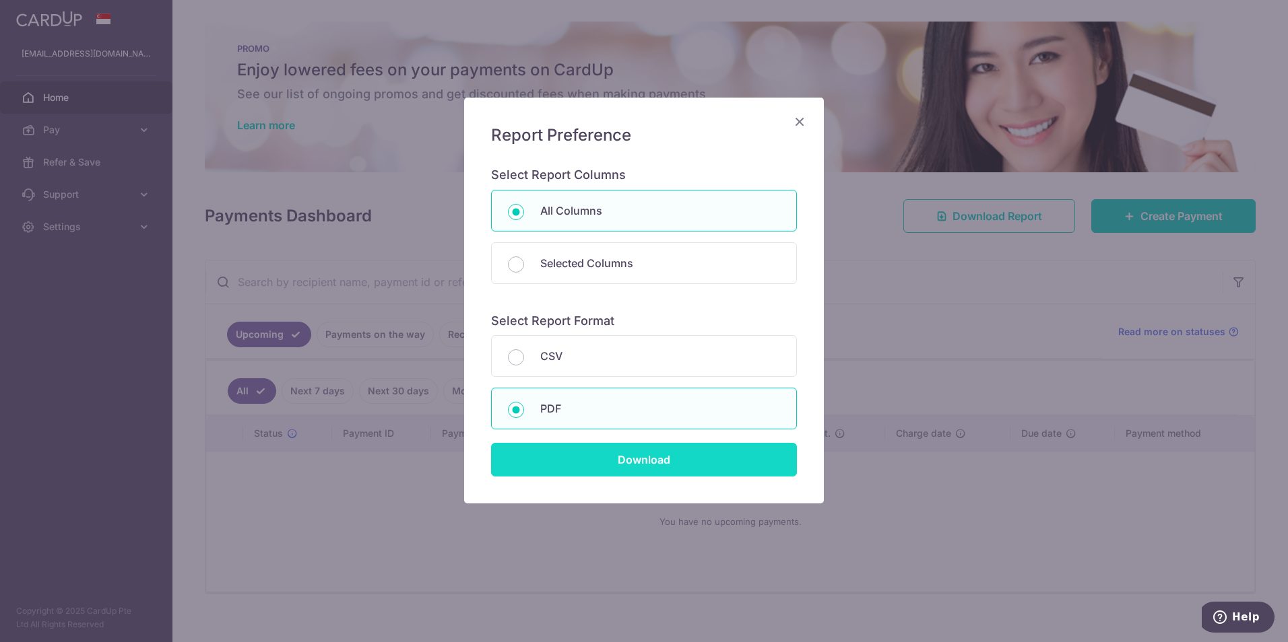  What do you see at coordinates (660, 211) in the screenshot?
I see `p: All Columns` at bounding box center [660, 211].